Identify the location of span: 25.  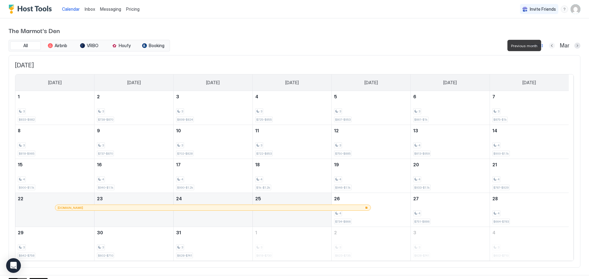
(258, 199).